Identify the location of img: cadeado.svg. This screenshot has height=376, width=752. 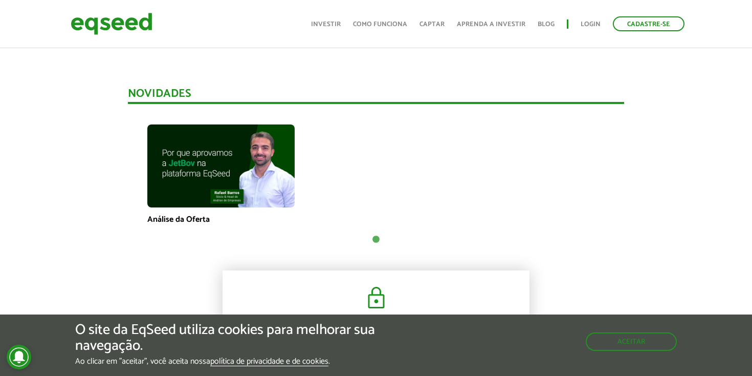
(376, 298).